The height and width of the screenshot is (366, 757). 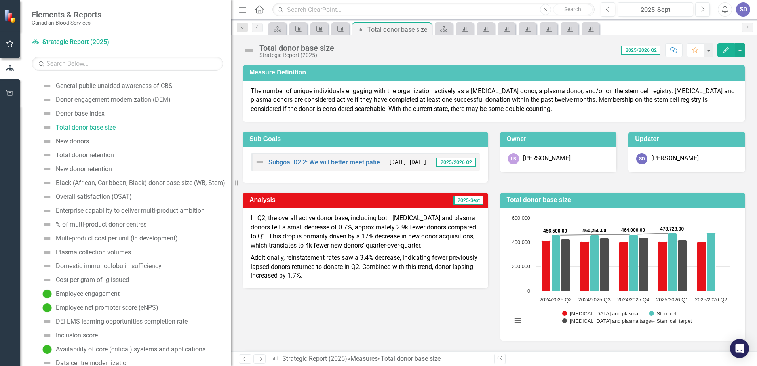 I want to click on a: Employee engagement, so click(x=80, y=294).